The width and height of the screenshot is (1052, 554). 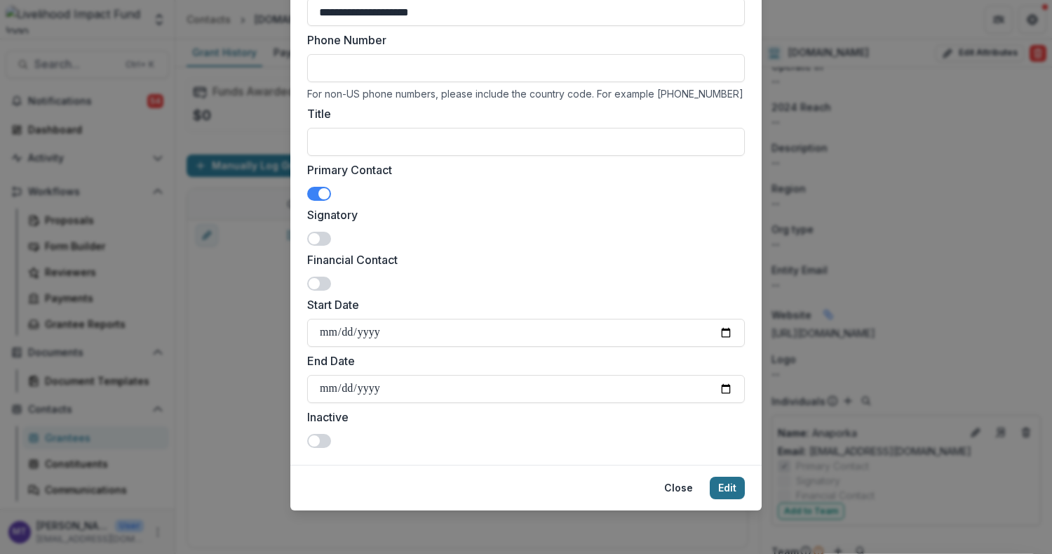 What do you see at coordinates (522, 361) in the screenshot?
I see `label: End Date` at bounding box center [522, 361].